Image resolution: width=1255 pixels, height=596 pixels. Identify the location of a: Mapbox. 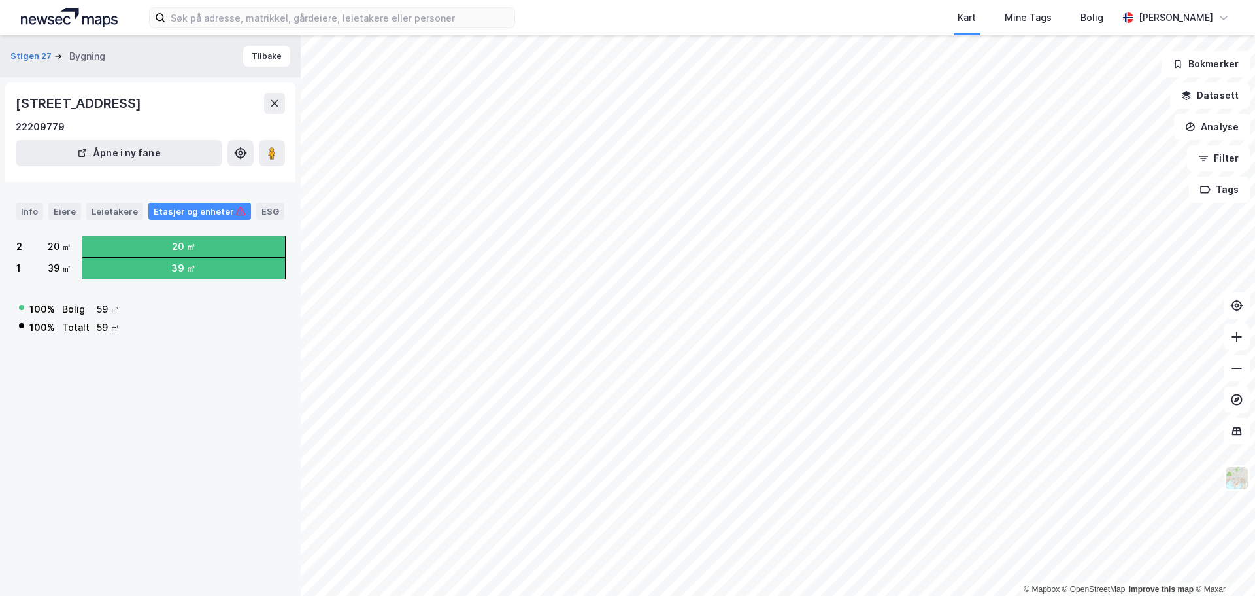
(1042, 589).